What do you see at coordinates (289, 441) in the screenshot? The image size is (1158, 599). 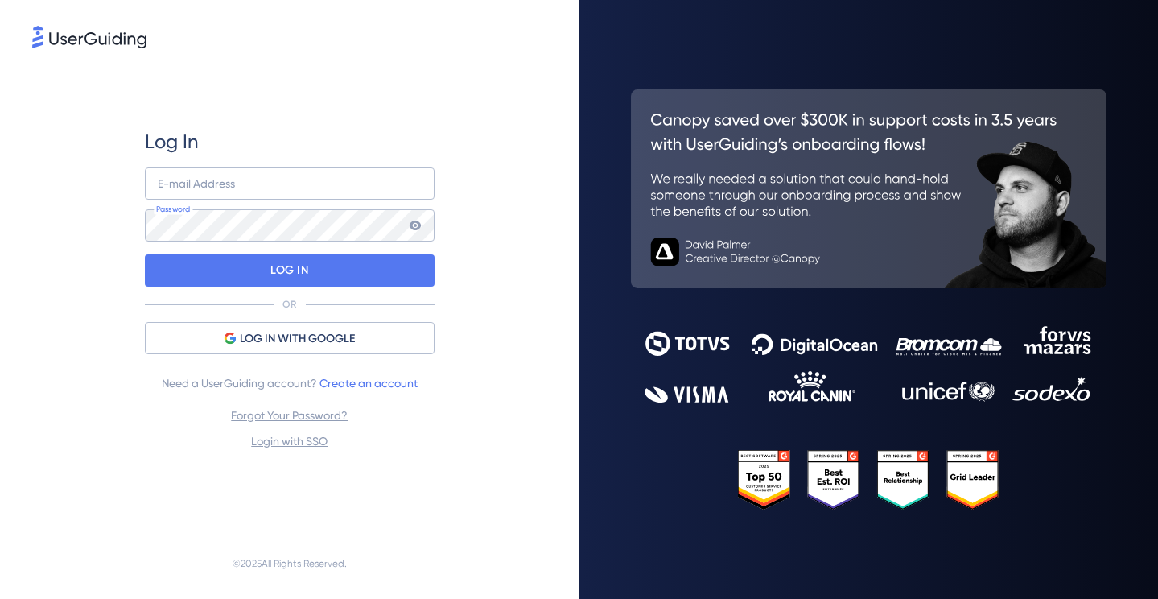 I see `a: Login with SSO` at bounding box center [289, 441].